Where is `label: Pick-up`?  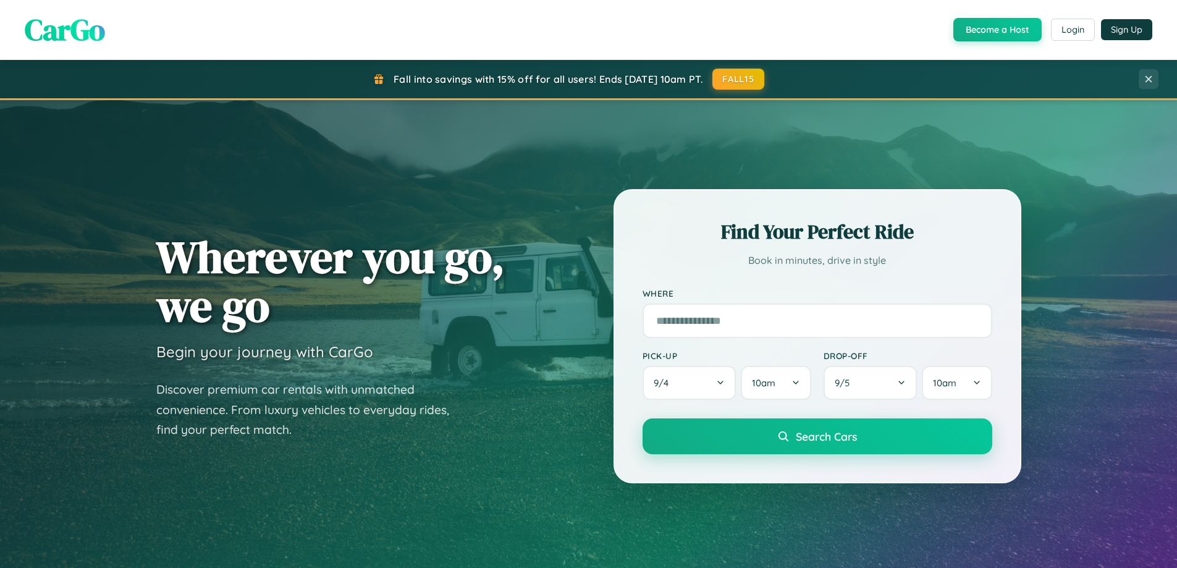 label: Pick-up is located at coordinates (727, 355).